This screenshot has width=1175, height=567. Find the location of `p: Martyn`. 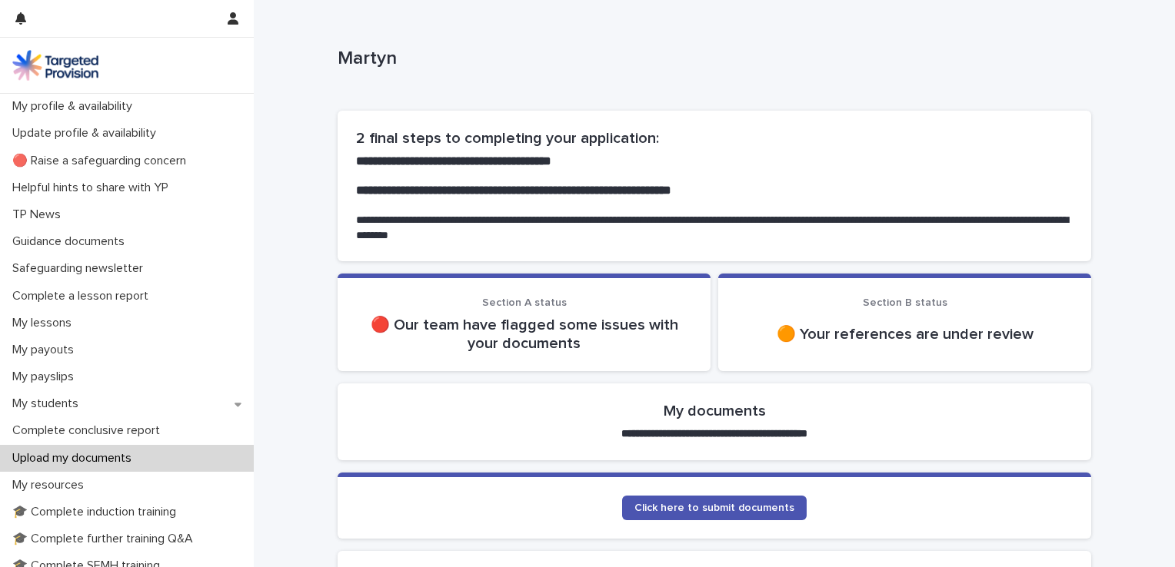

p: Martyn is located at coordinates (711, 58).